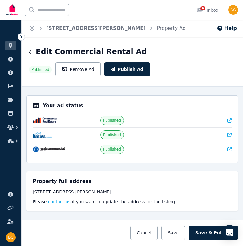  Describe the element at coordinates (173, 233) in the screenshot. I see `button: Save` at that location.